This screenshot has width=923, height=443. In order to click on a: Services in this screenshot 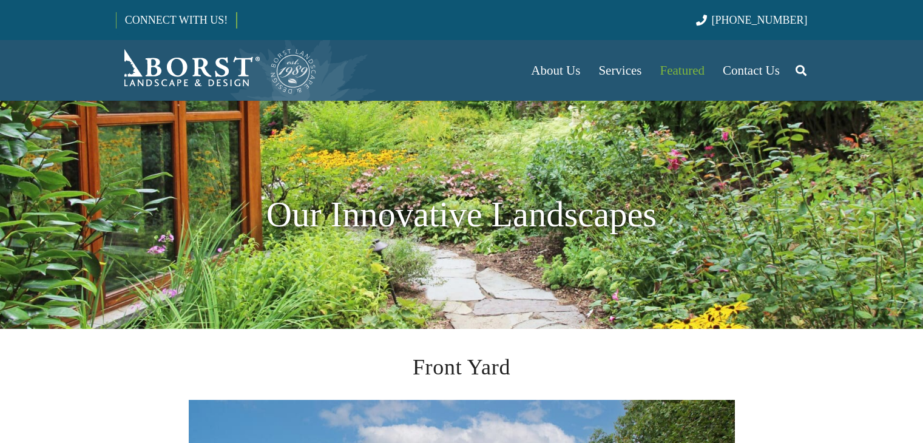, I will do `click(620, 70)`.